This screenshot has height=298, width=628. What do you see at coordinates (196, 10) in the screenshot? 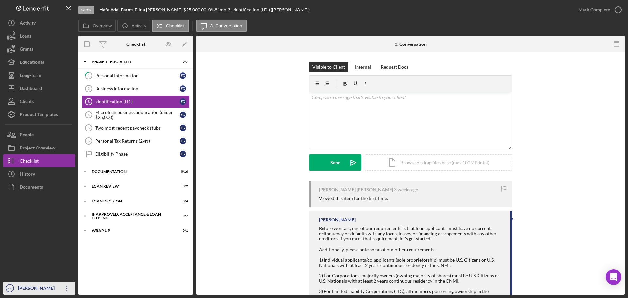
I see `div: $25,000.00` at bounding box center [196, 10].